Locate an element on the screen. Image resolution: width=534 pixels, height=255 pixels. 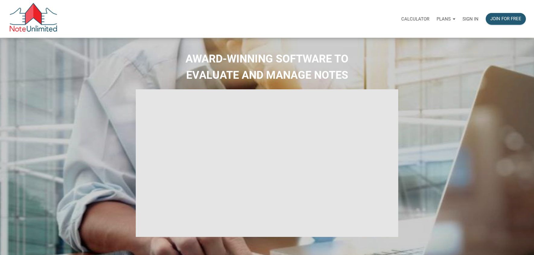
p: Sign in is located at coordinates (470, 19).